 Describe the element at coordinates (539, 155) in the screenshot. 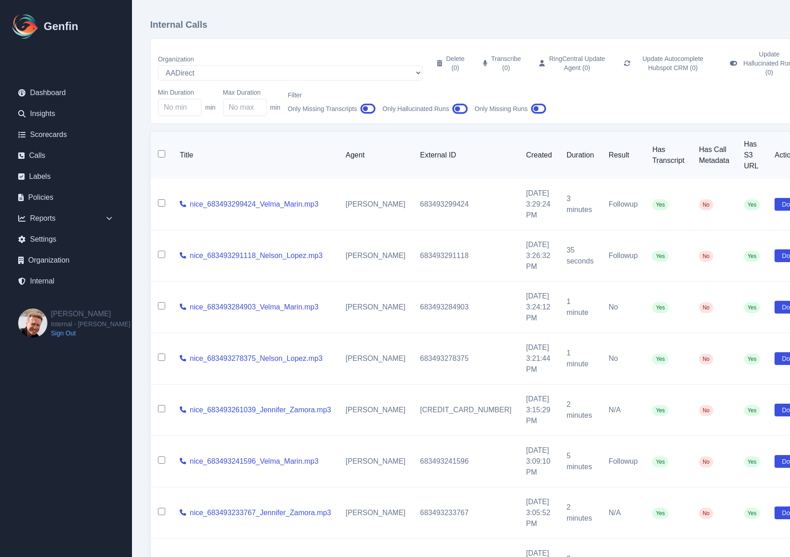

I see `th: Created` at that location.